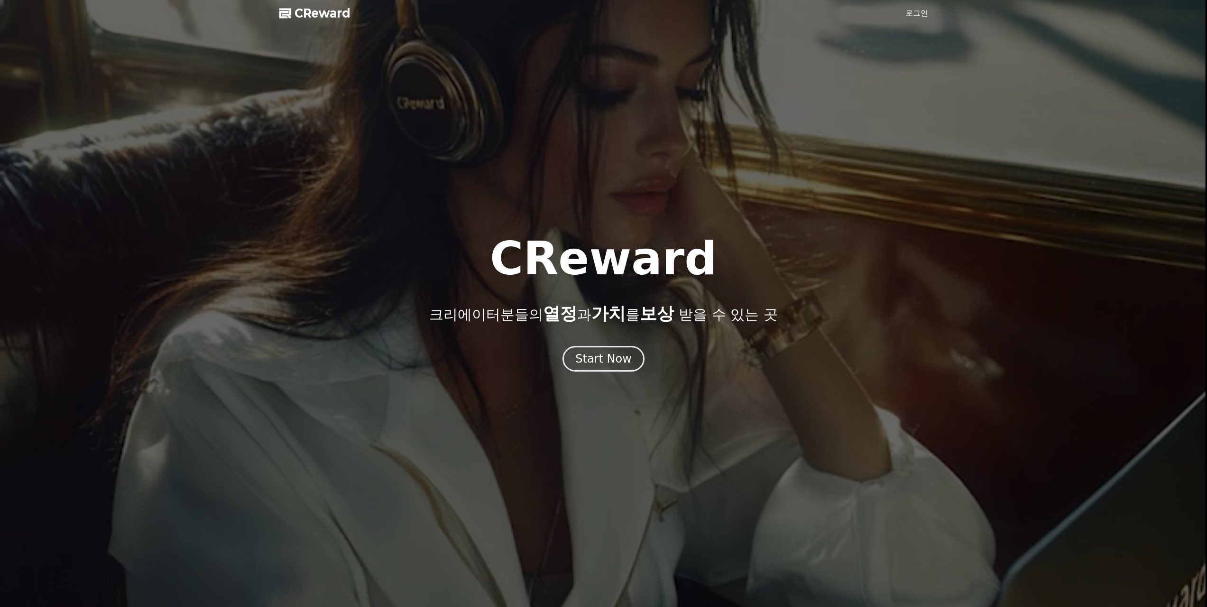  What do you see at coordinates (323, 13) in the screenshot?
I see `span: CReward` at bounding box center [323, 13].